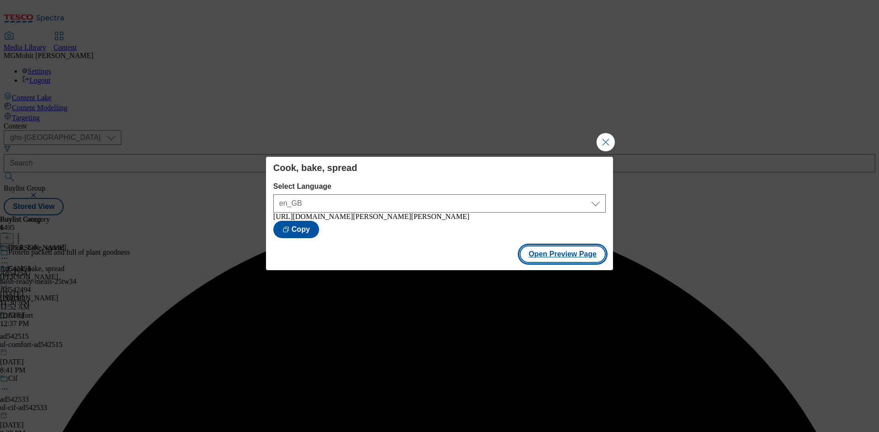  I want to click on button: Open Preview Page, so click(562, 254).